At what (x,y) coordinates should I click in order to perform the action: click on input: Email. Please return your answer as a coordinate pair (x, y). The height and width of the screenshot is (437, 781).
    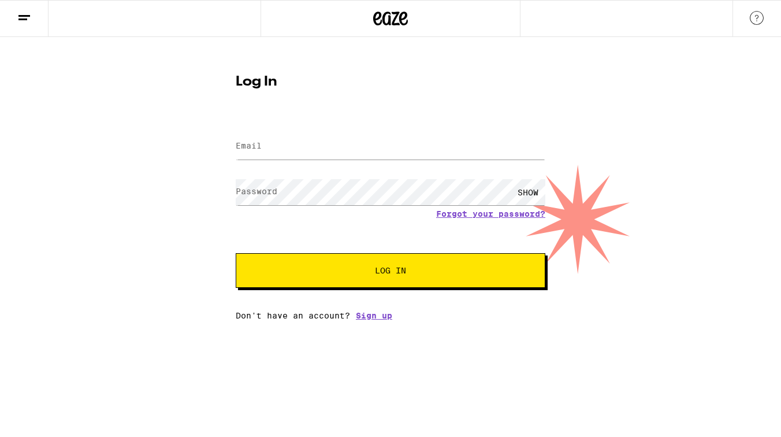
    Looking at the image, I should click on (391, 146).